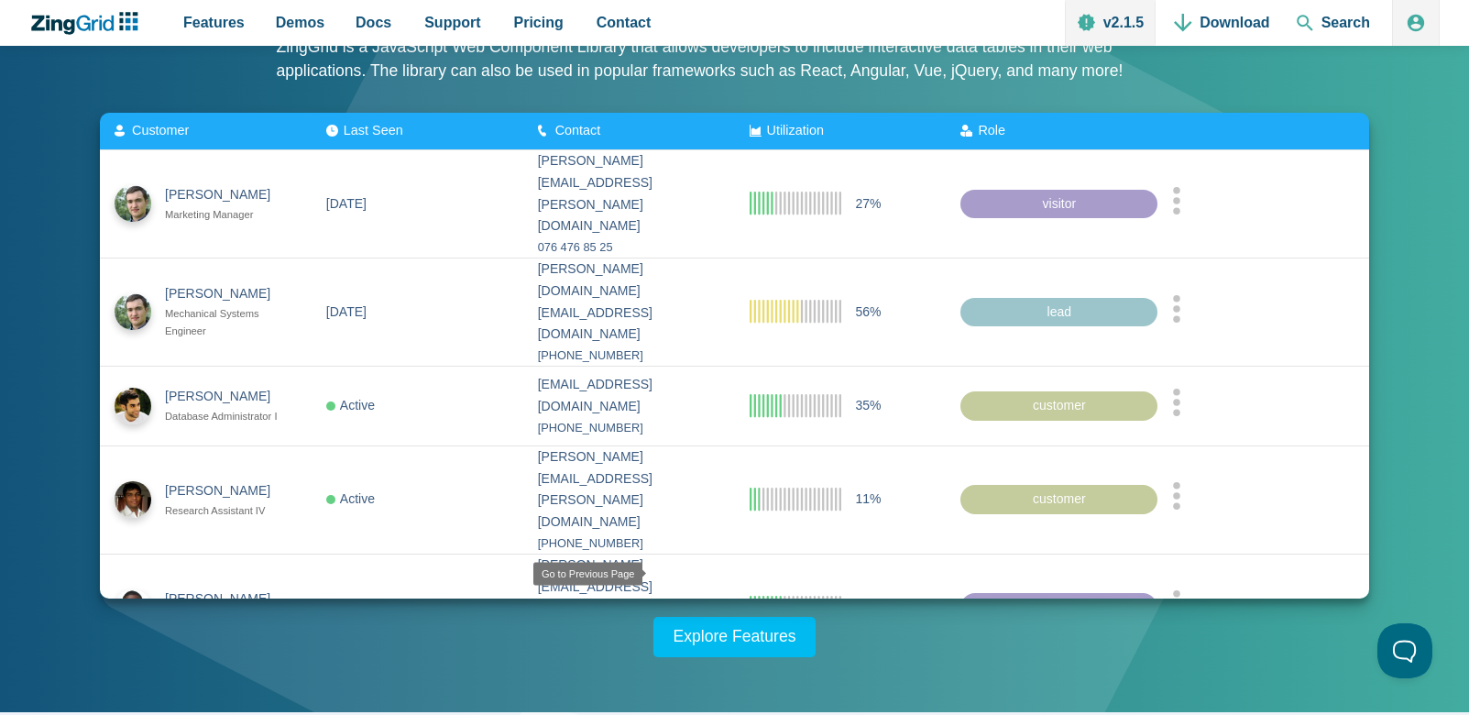 The image size is (1469, 715). Describe the element at coordinates (160, 130) in the screenshot. I see `span: Customer` at that location.